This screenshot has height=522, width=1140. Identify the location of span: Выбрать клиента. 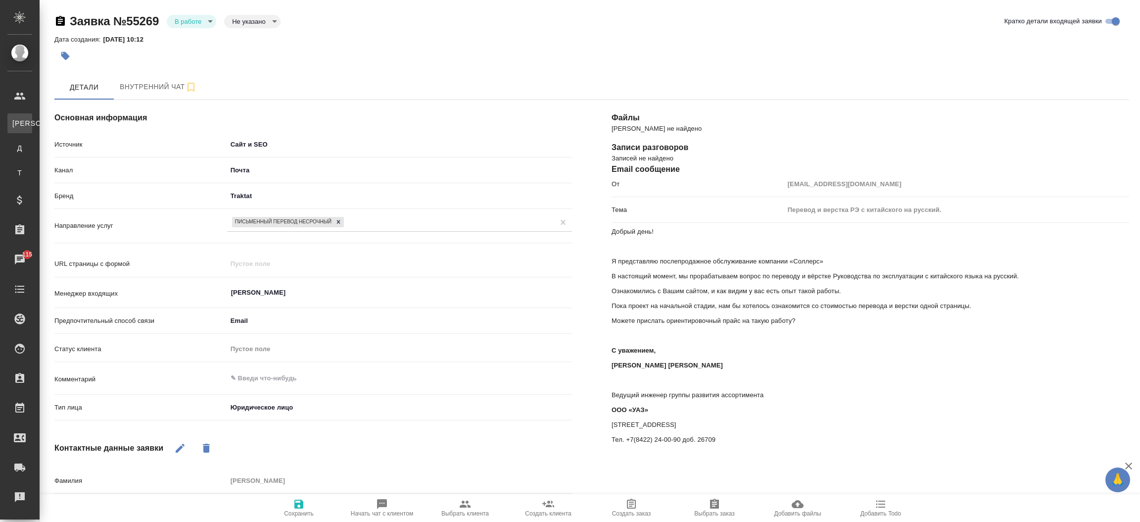
(465, 513).